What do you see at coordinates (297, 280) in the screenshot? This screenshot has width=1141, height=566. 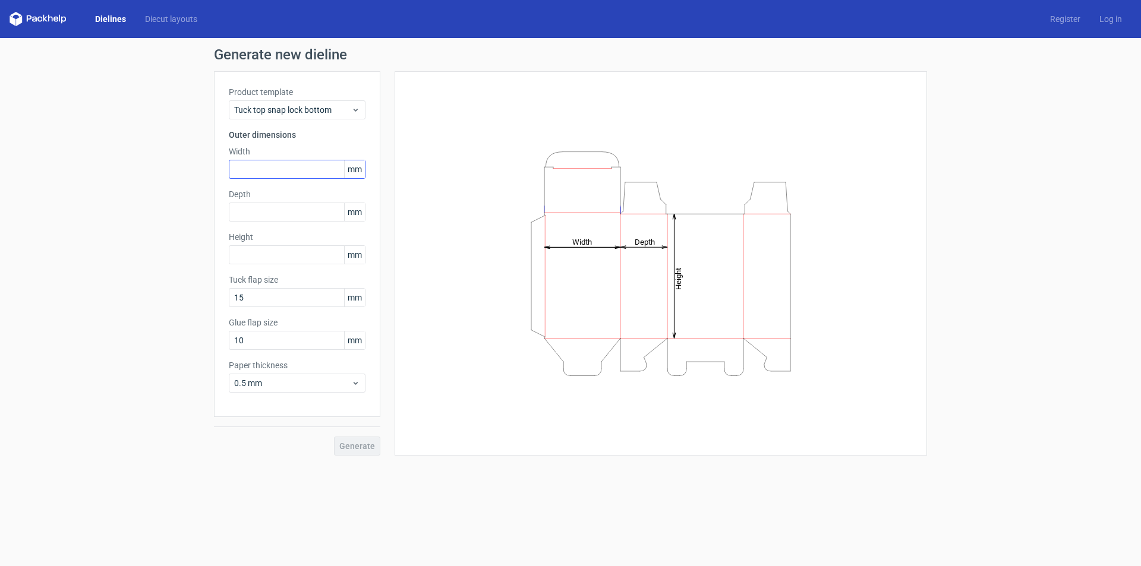 I see `label: Tuck flap size` at bounding box center [297, 280].